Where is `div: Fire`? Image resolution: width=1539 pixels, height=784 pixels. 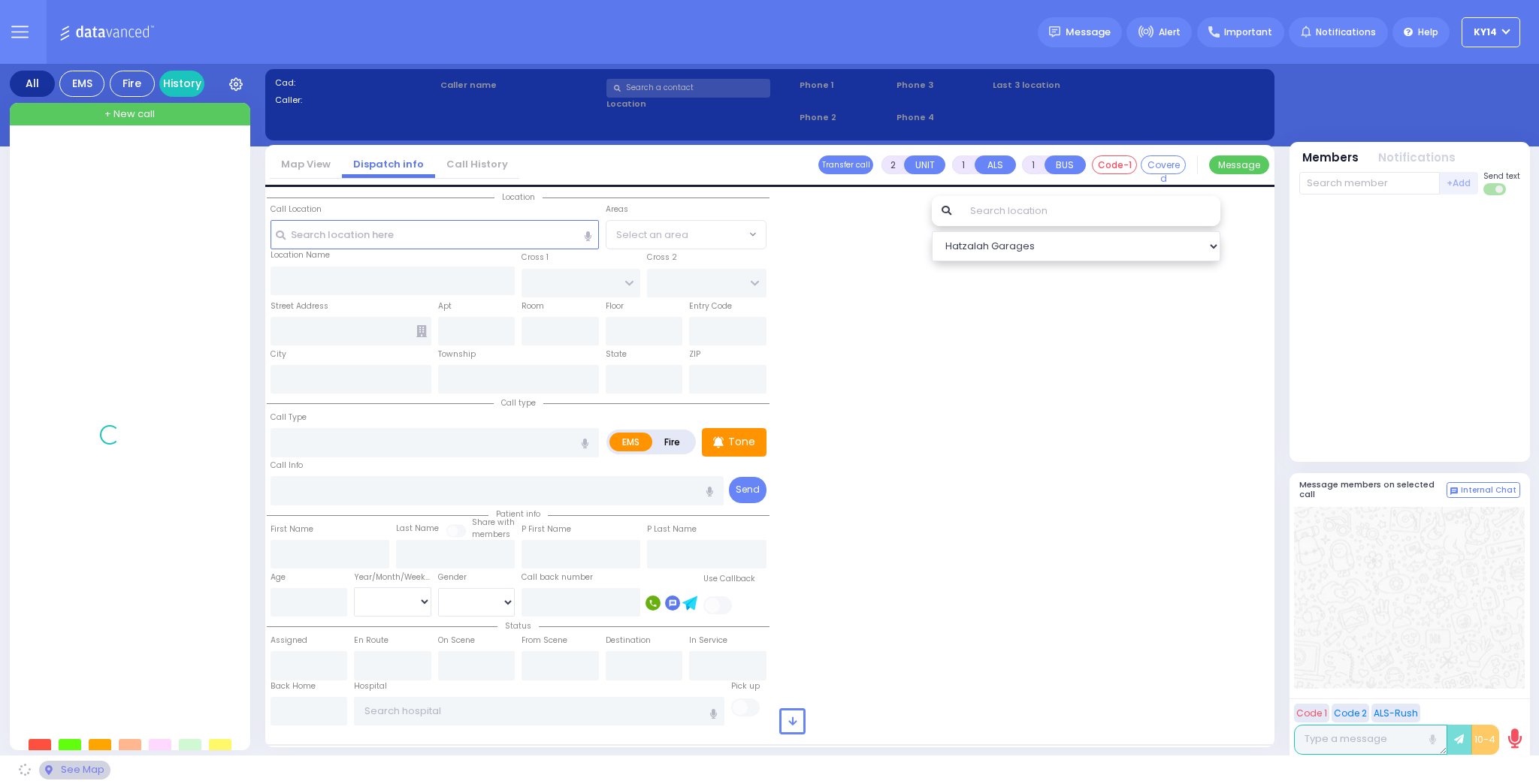 div: Fire is located at coordinates (133, 84).